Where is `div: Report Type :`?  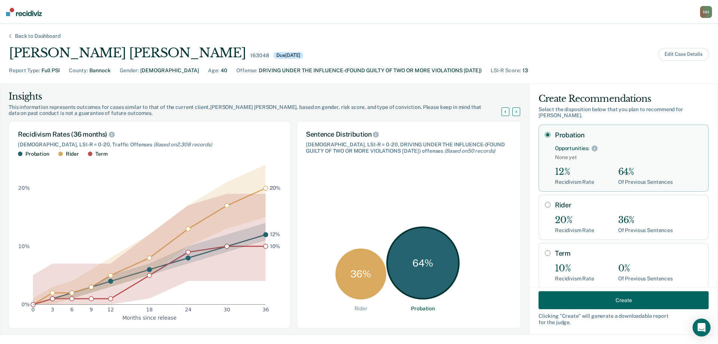
div: Report Type : is located at coordinates (24, 70).